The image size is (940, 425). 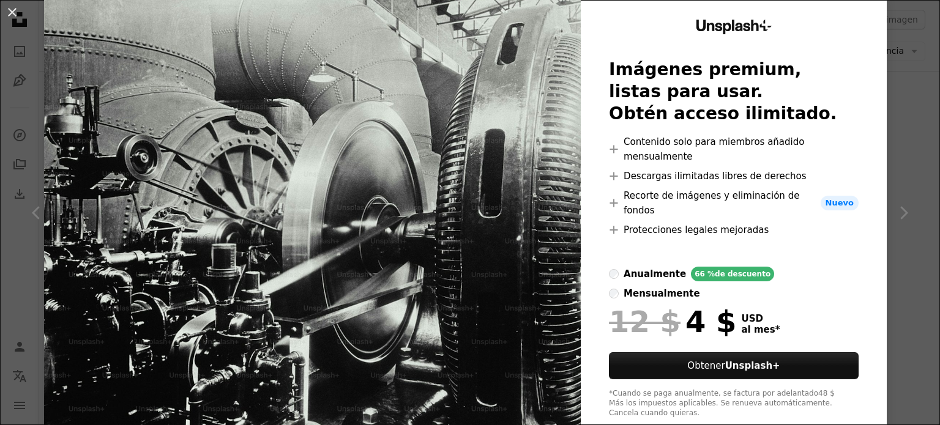 I want to click on span: USD, so click(x=761, y=319).